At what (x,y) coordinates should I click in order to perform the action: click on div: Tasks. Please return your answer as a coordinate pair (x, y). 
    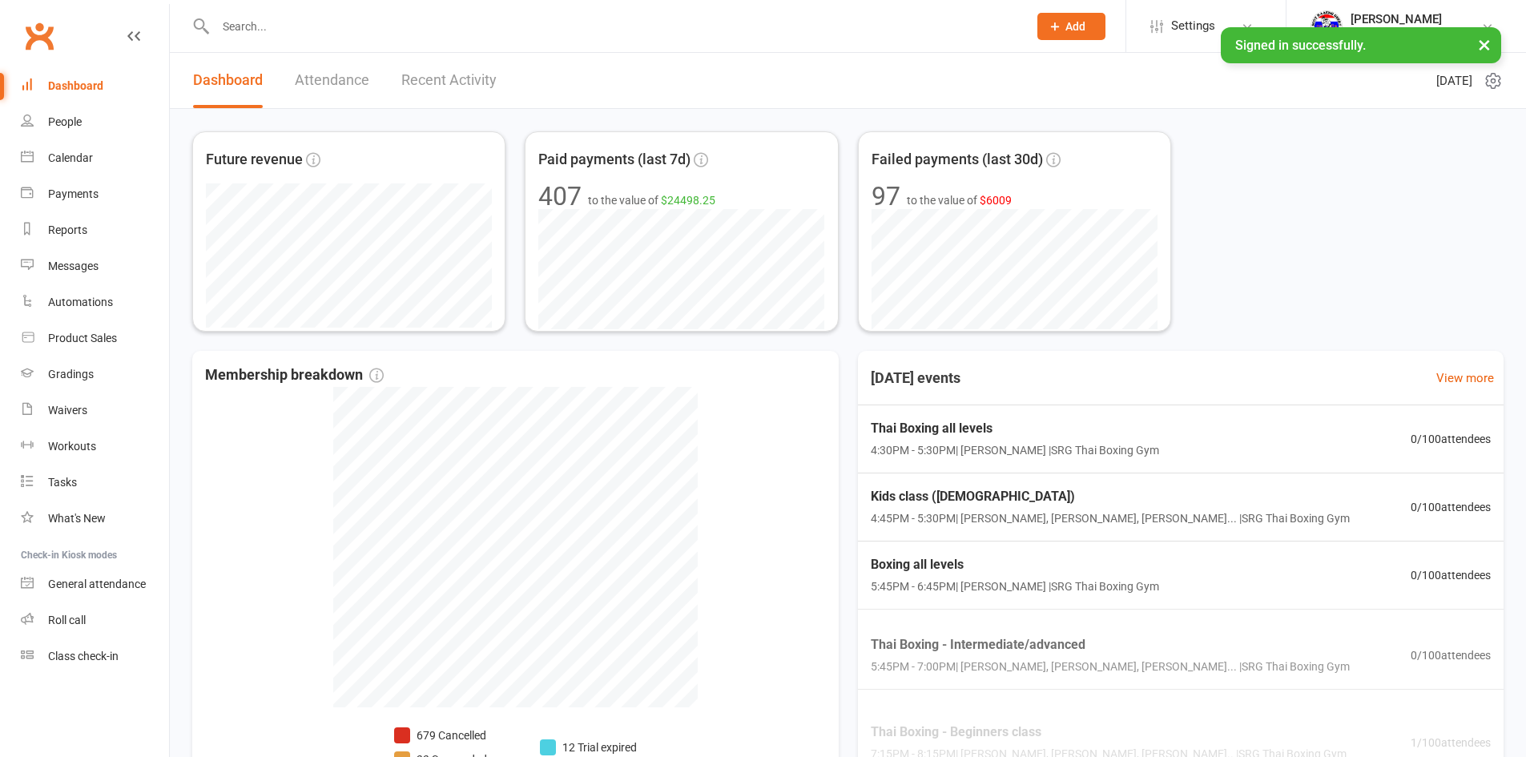
    Looking at the image, I should click on (62, 482).